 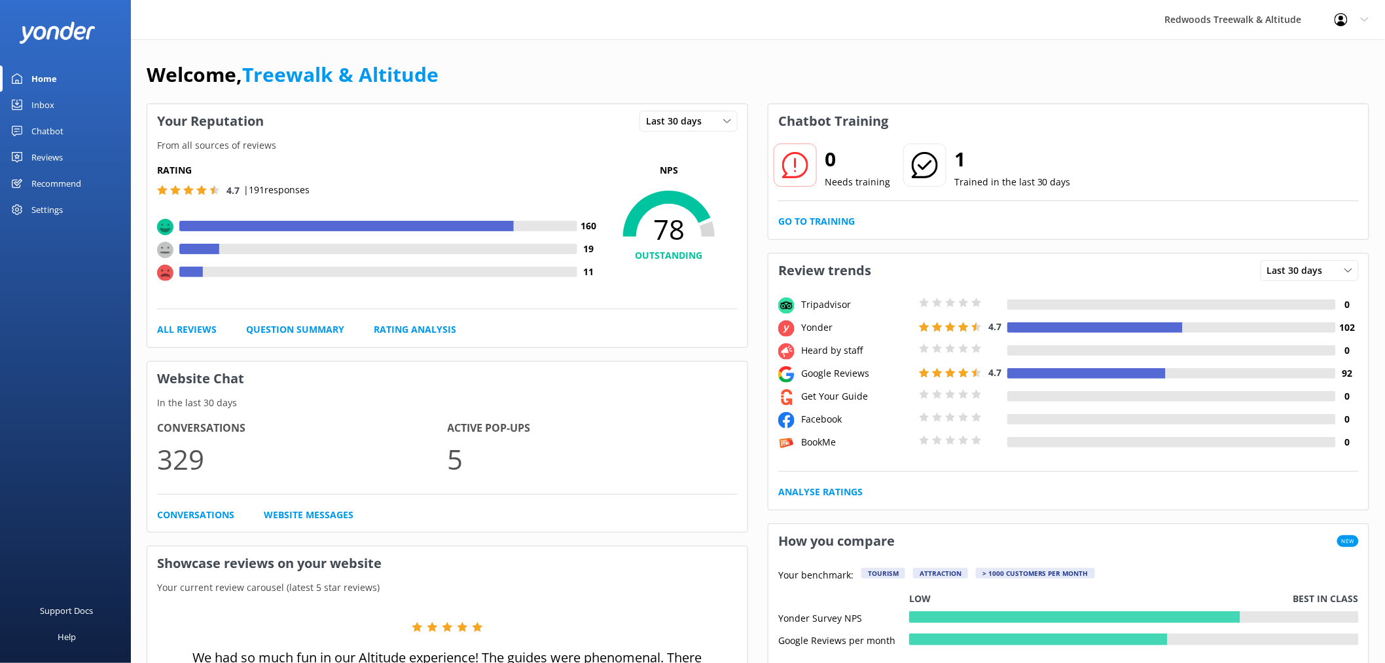 I want to click on p: Best in class, so click(x=1326, y=598).